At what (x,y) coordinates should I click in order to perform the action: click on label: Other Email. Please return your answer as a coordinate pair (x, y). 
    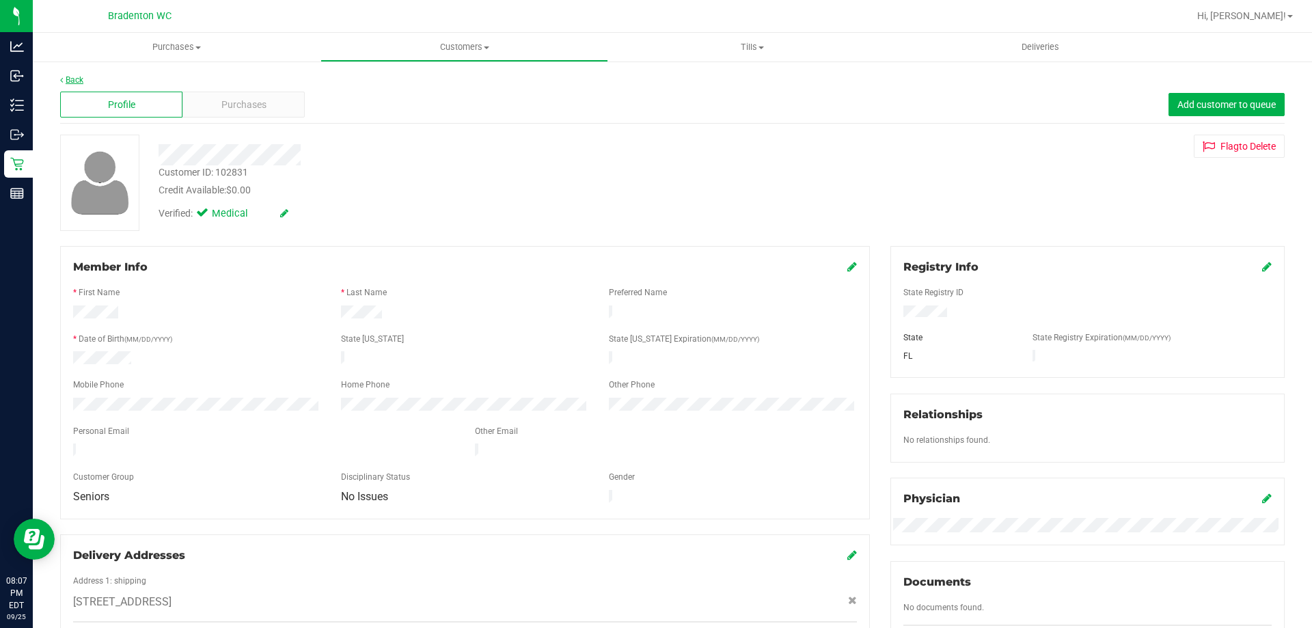
    Looking at the image, I should click on (496, 431).